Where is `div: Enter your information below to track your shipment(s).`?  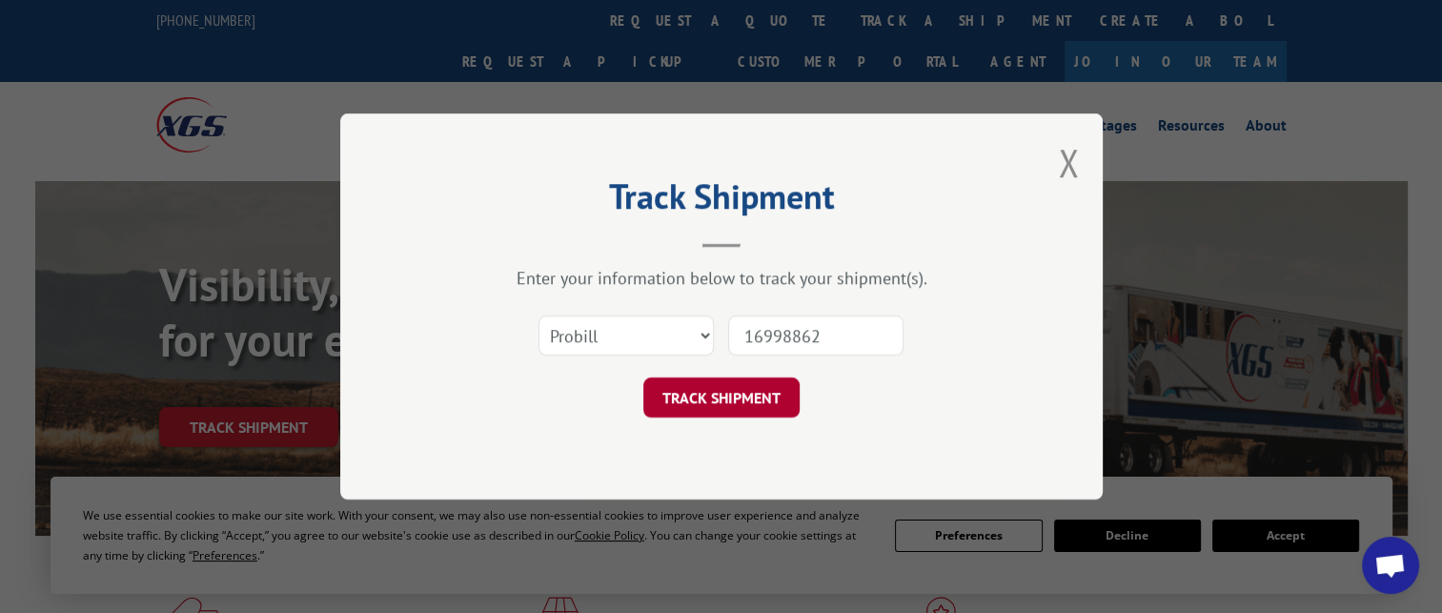 div: Enter your information below to track your shipment(s). is located at coordinates (721, 277).